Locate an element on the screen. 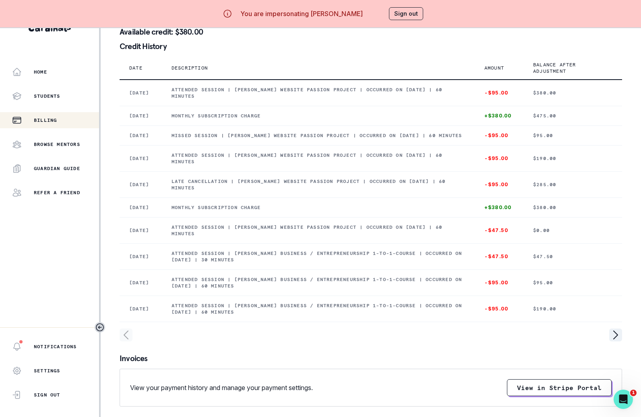 This screenshot has height=417, width=641. p: $285.00 is located at coordinates (572, 185).